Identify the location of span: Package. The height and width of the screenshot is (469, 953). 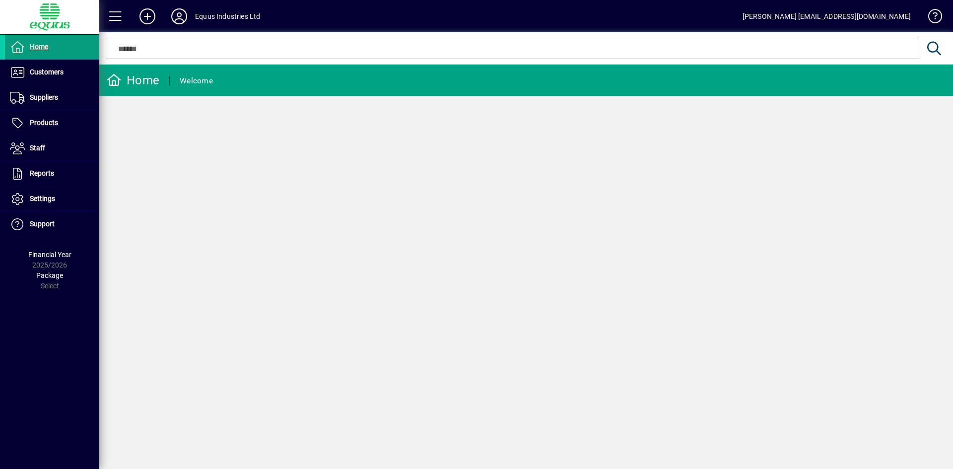
(50, 275).